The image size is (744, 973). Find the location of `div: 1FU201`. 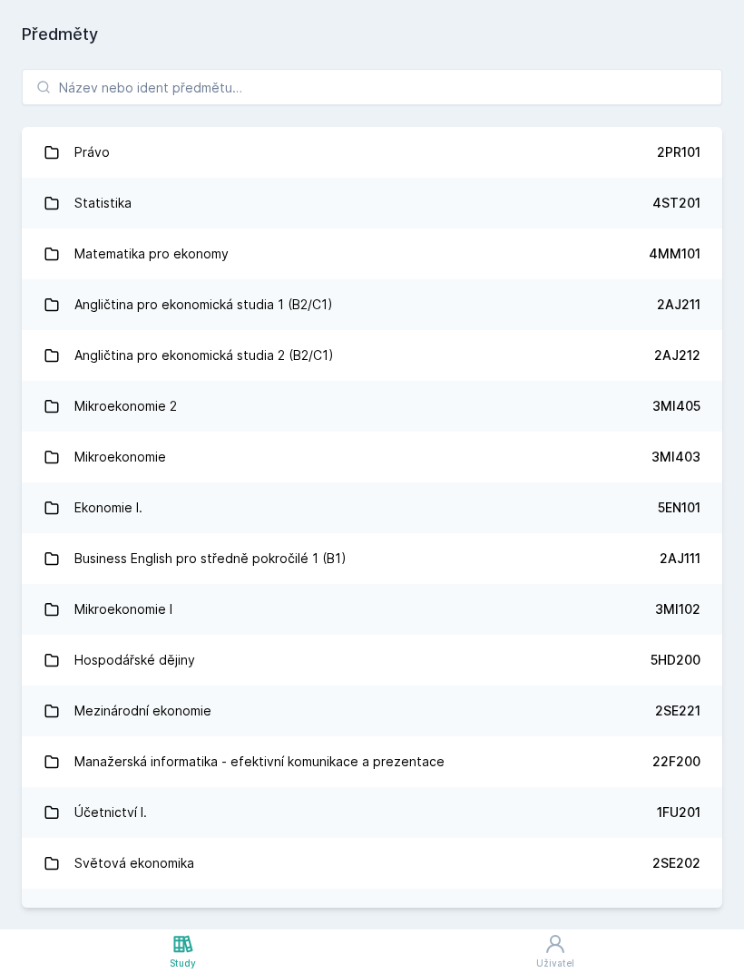

div: 1FU201 is located at coordinates (678, 812).